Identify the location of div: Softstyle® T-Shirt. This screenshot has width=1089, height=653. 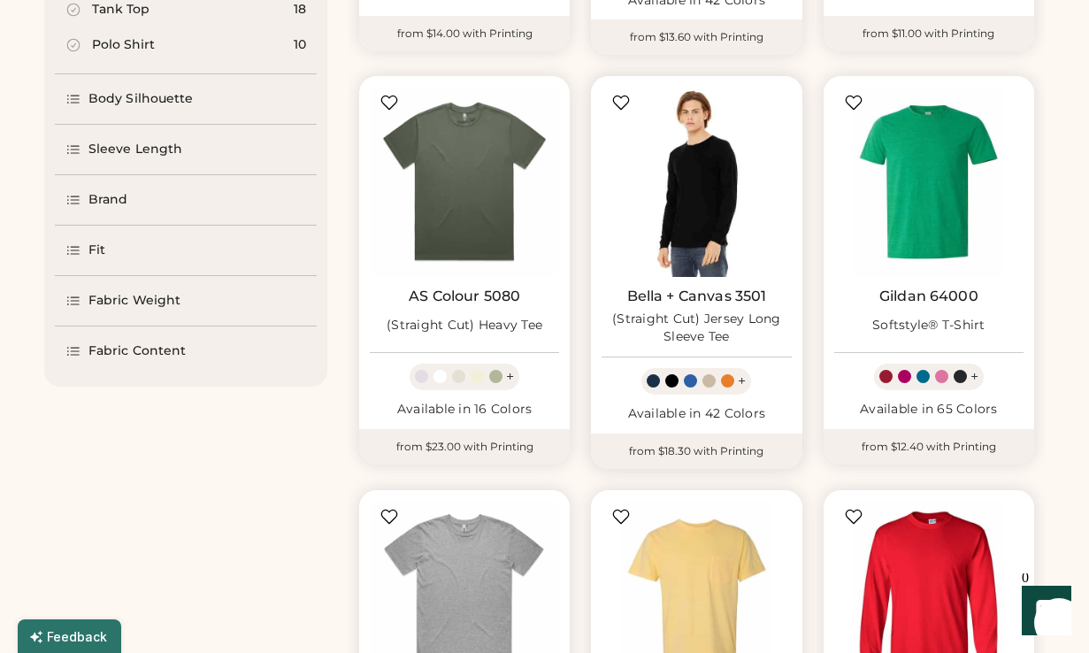
(929, 326).